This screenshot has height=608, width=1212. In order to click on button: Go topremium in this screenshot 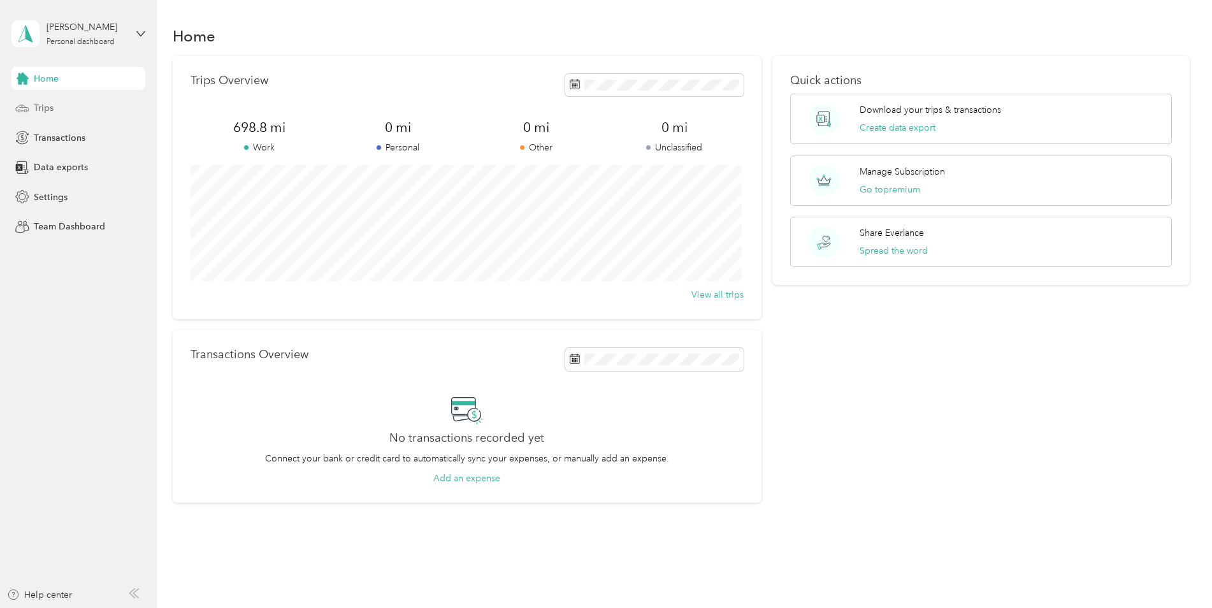, I will do `click(889, 189)`.